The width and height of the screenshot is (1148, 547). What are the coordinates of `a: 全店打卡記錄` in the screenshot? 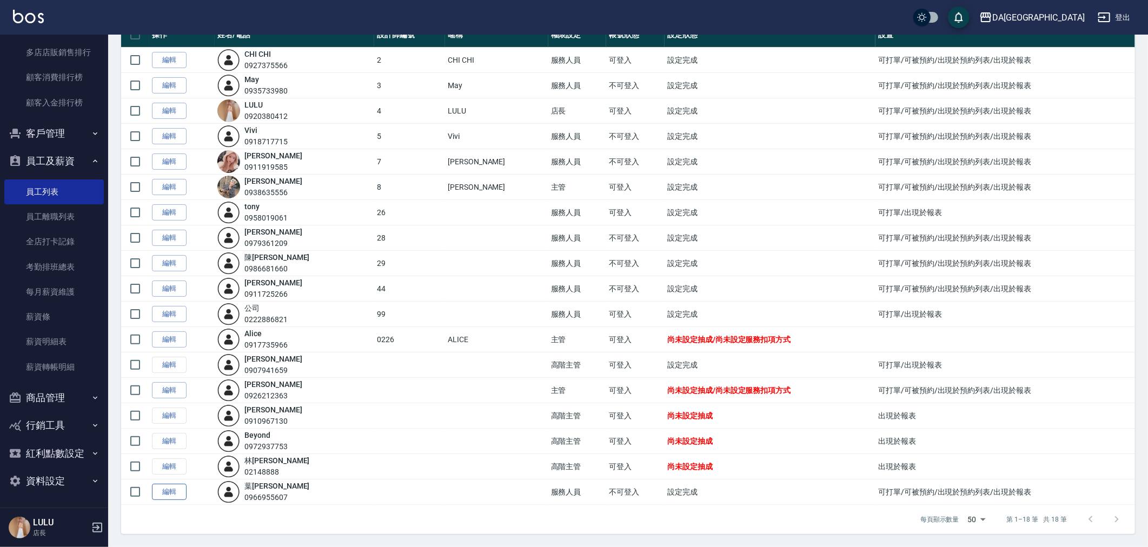 It's located at (54, 242).